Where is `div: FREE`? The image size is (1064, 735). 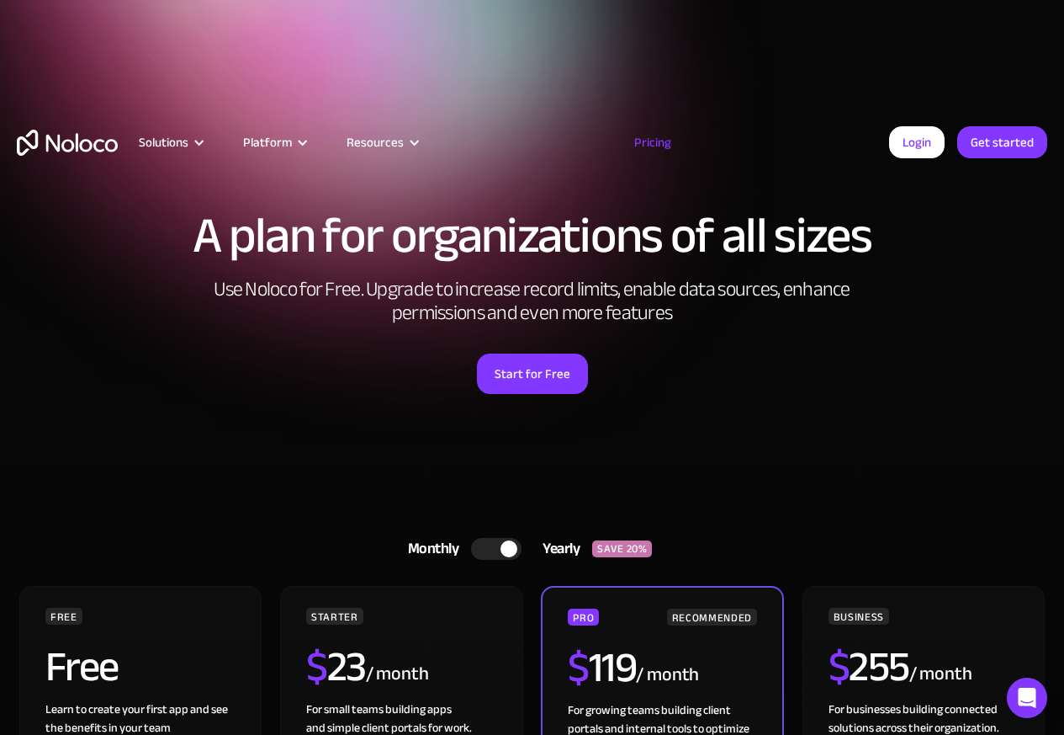
div: FREE is located at coordinates (64, 616).